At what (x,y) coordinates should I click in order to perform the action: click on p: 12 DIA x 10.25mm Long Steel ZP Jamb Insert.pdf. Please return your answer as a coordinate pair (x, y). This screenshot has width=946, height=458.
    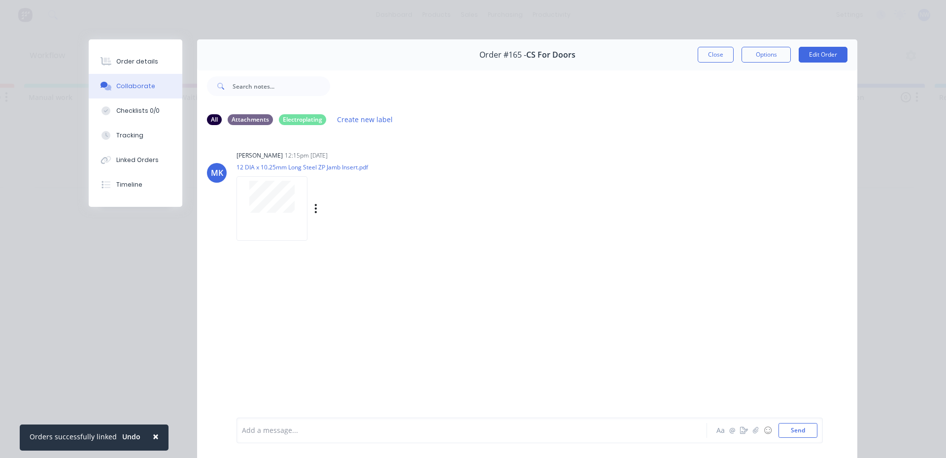
    Looking at the image, I should click on (327, 167).